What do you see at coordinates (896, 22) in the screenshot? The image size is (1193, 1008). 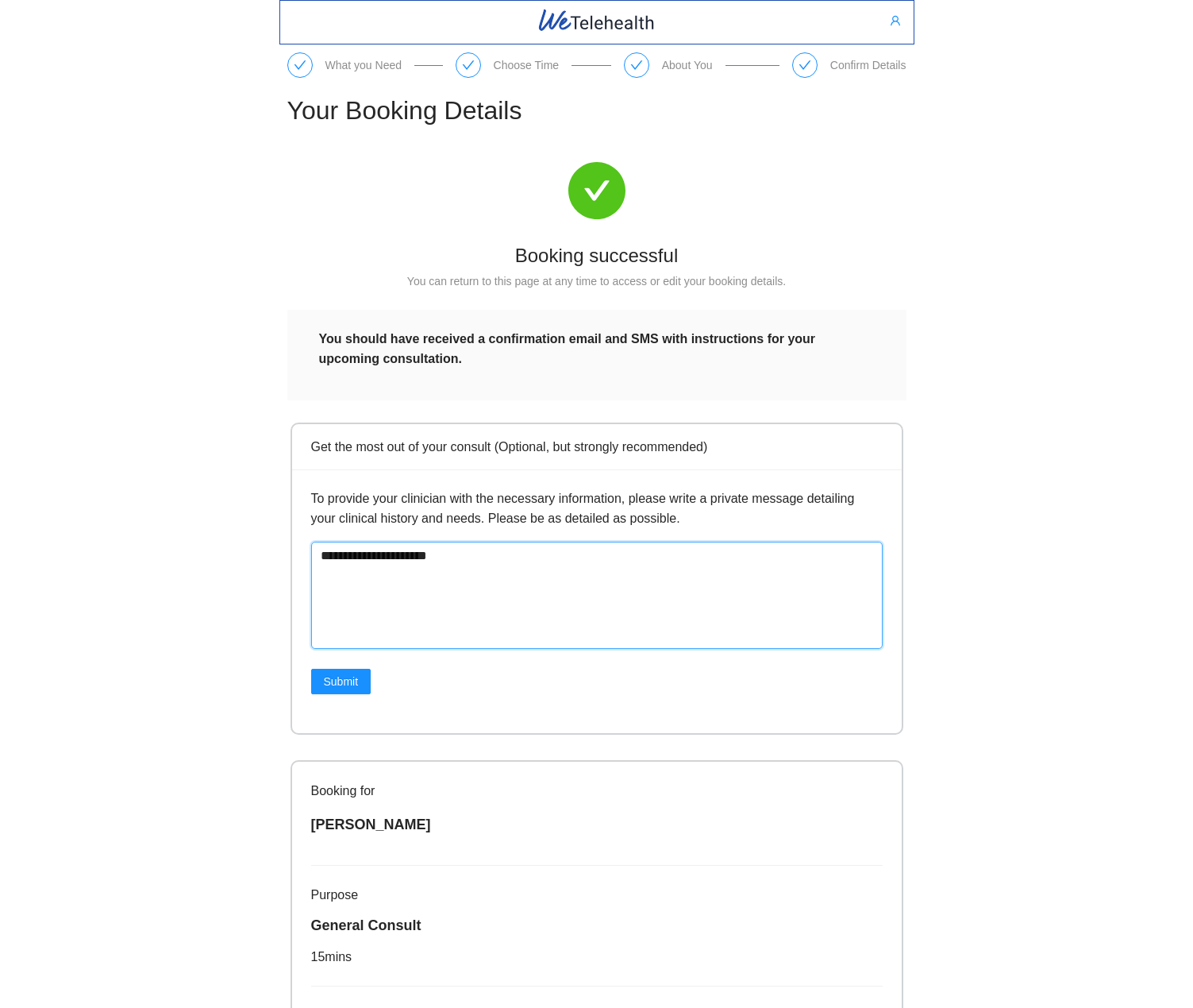 I see `span: user` at bounding box center [896, 22].